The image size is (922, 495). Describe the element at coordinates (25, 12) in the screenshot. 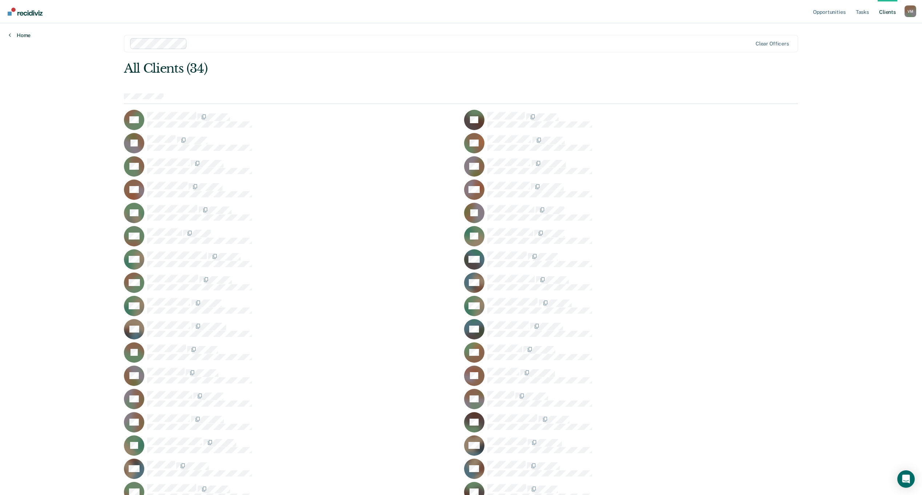

I see `img: Recidiviz` at that location.